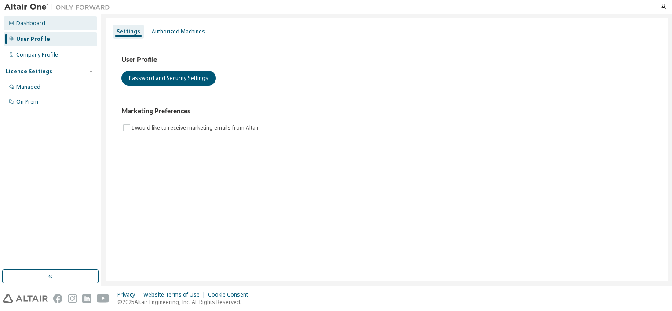 The image size is (672, 311). I want to click on label: I would like to receive marketing emails from Altair, so click(196, 128).